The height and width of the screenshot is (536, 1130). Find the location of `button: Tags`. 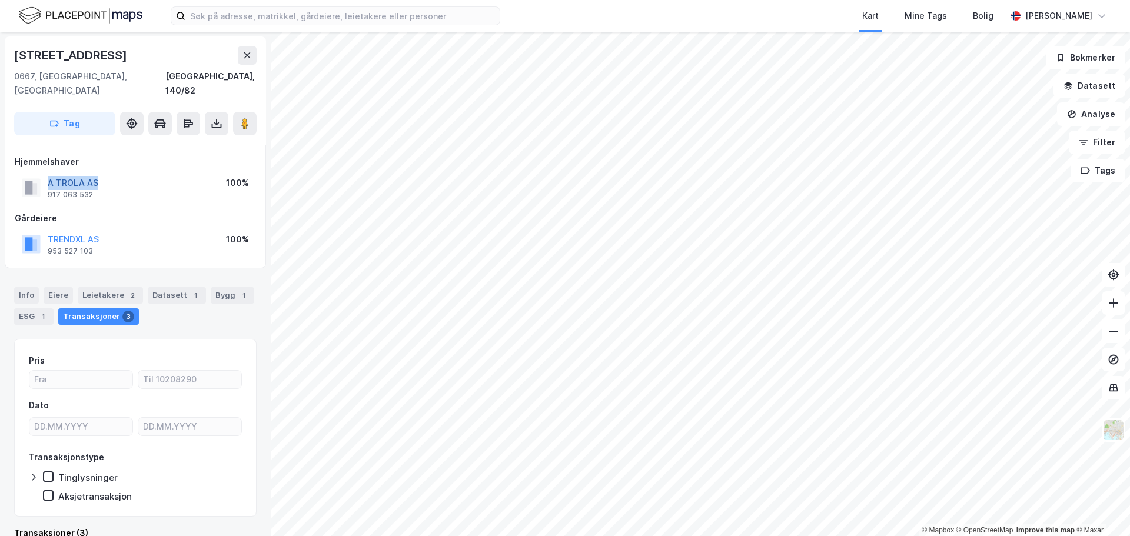

button: Tags is located at coordinates (1097, 171).